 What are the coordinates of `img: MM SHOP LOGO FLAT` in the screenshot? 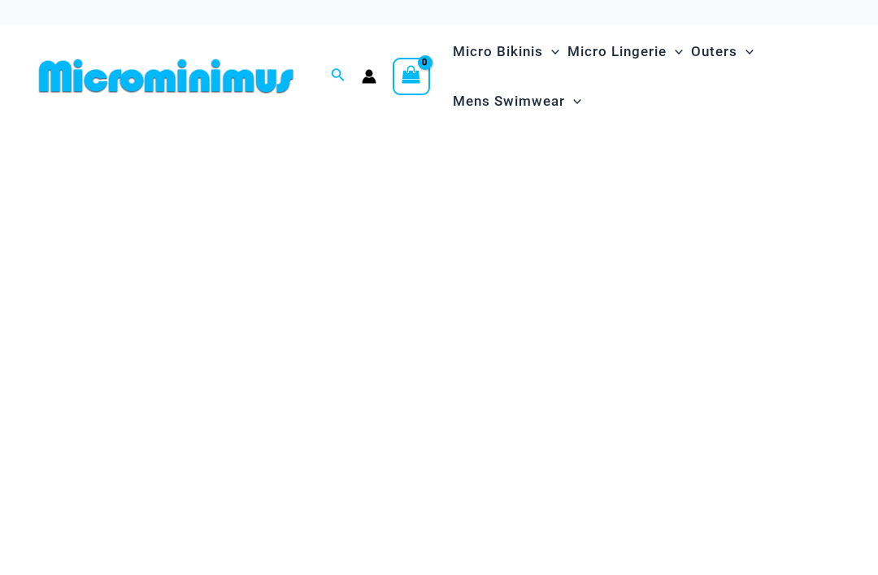 It's located at (166, 76).